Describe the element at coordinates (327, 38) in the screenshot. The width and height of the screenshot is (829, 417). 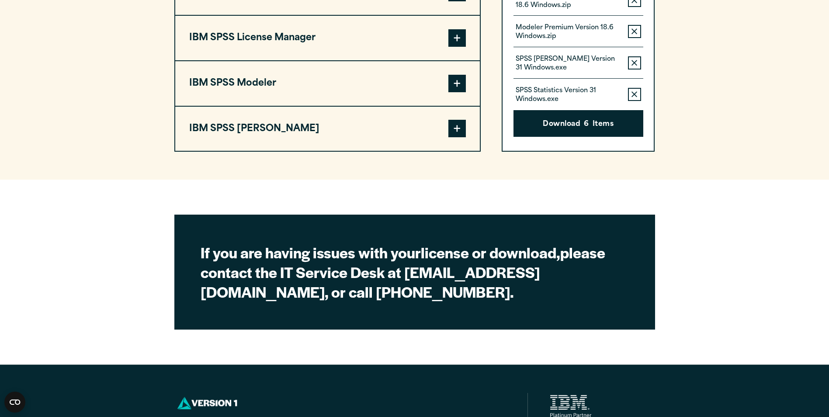
I see `button: IBM SPSS License Manager` at that location.